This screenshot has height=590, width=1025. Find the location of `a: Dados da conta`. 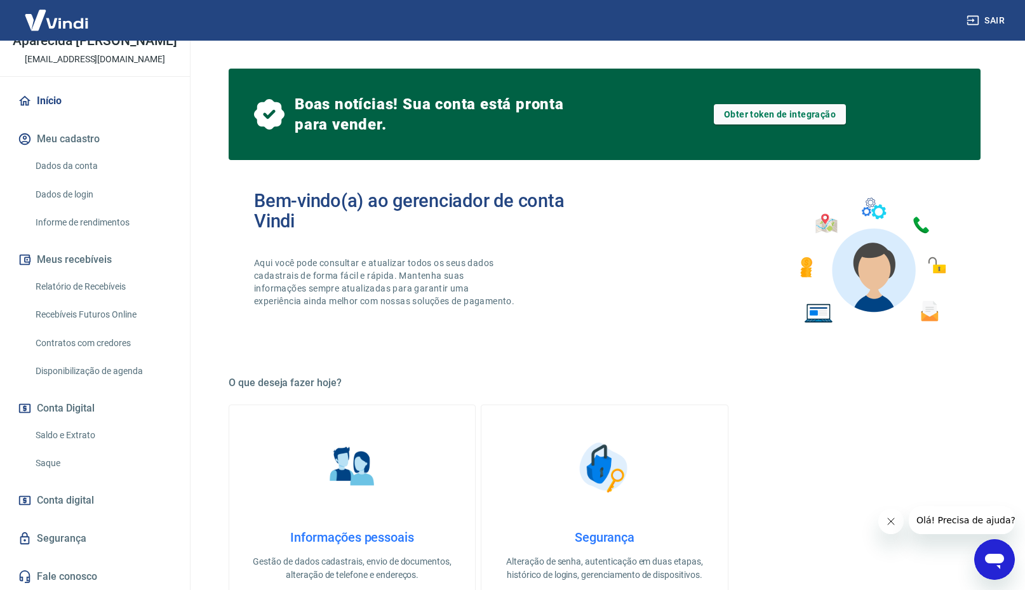

a: Dados da conta is located at coordinates (102, 166).